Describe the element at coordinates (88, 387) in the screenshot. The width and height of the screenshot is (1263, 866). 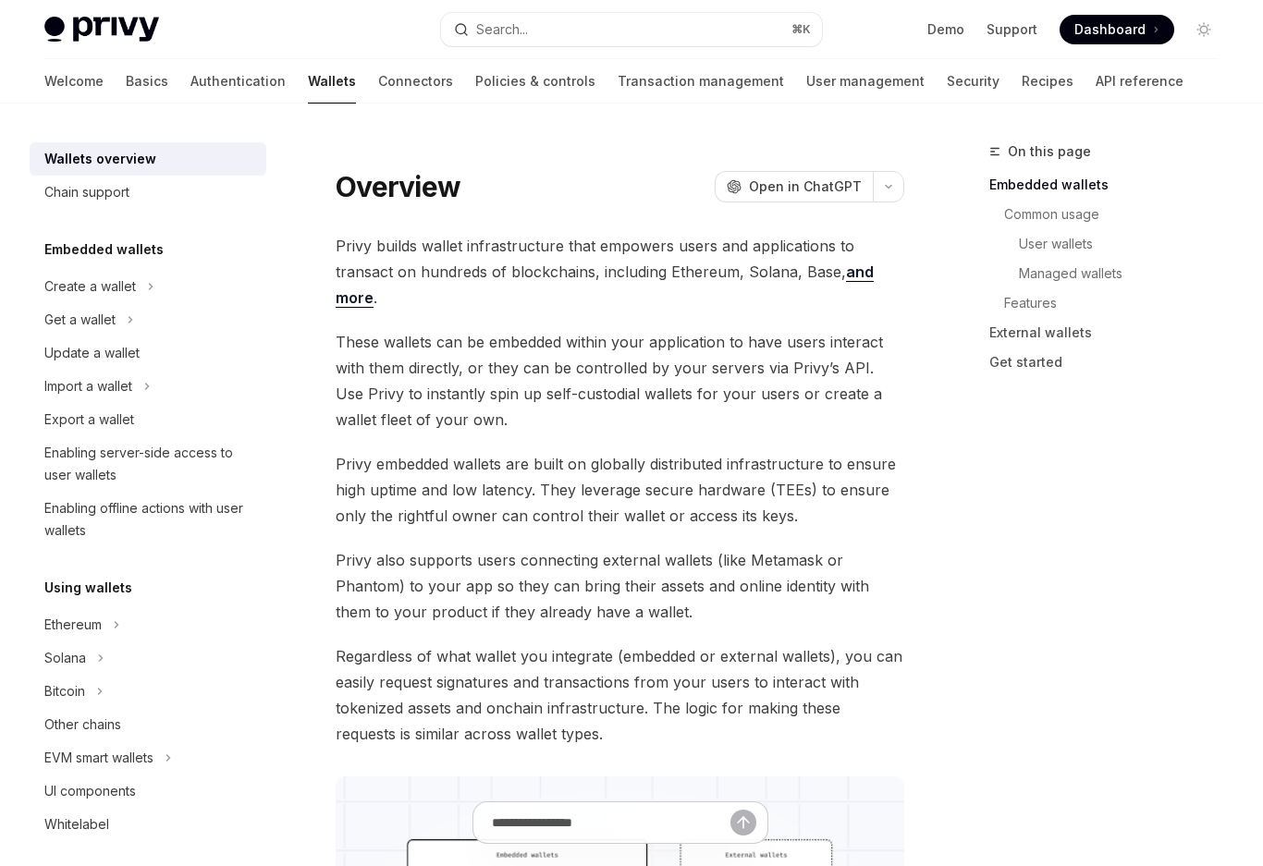
I see `div: Import a wallet` at that location.